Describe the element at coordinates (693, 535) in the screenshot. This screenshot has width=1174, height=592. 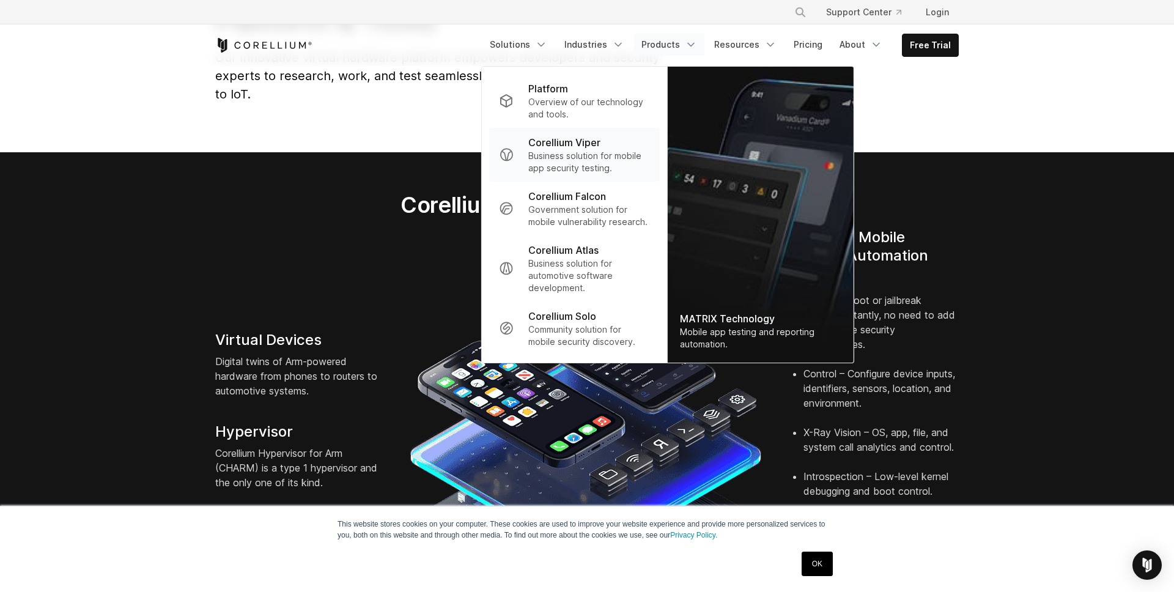
I see `a: Privacy Policy.` at that location.